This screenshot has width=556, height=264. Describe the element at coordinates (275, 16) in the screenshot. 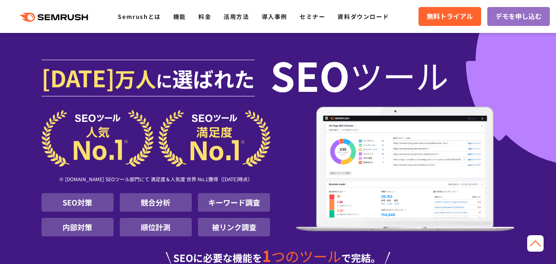

I see `a: 導入事例` at that location.